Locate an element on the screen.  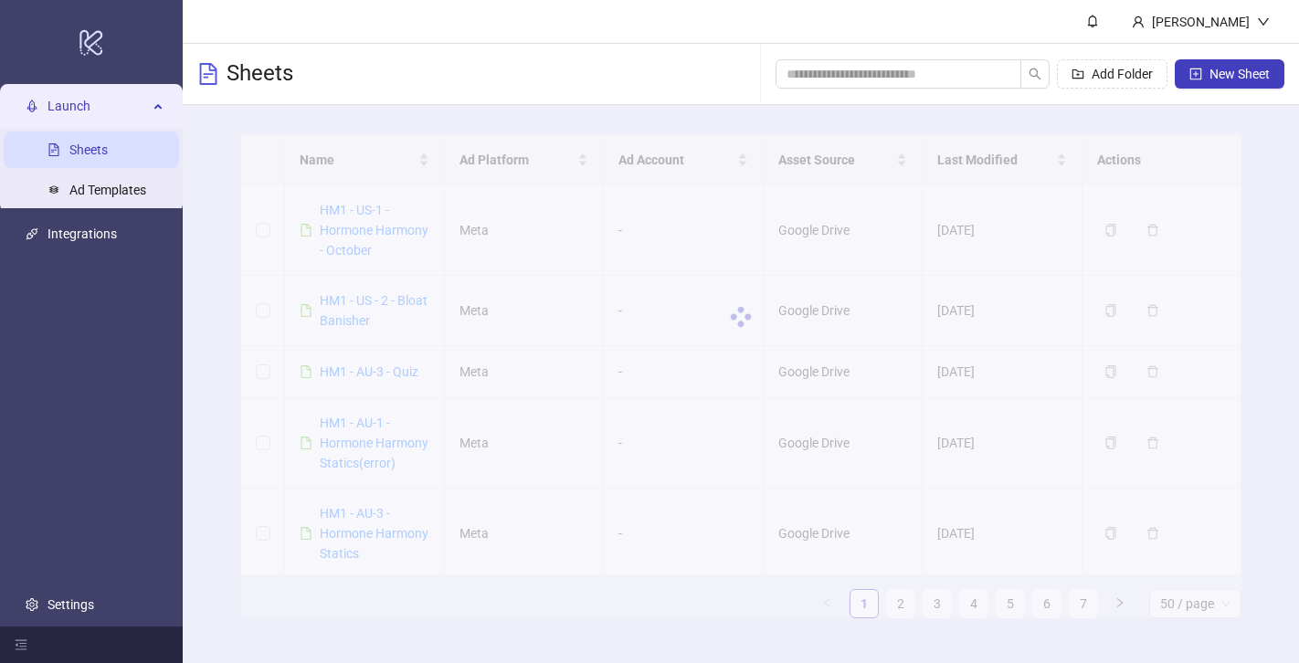
span: file-text is located at coordinates (208, 74).